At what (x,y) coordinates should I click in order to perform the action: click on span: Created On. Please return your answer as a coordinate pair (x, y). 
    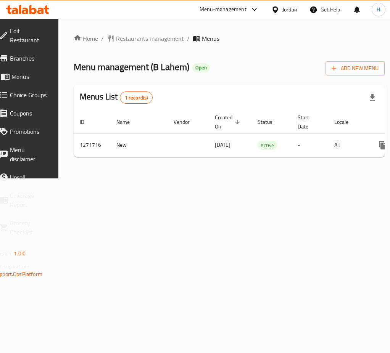
    Looking at the image, I should click on (229, 122).